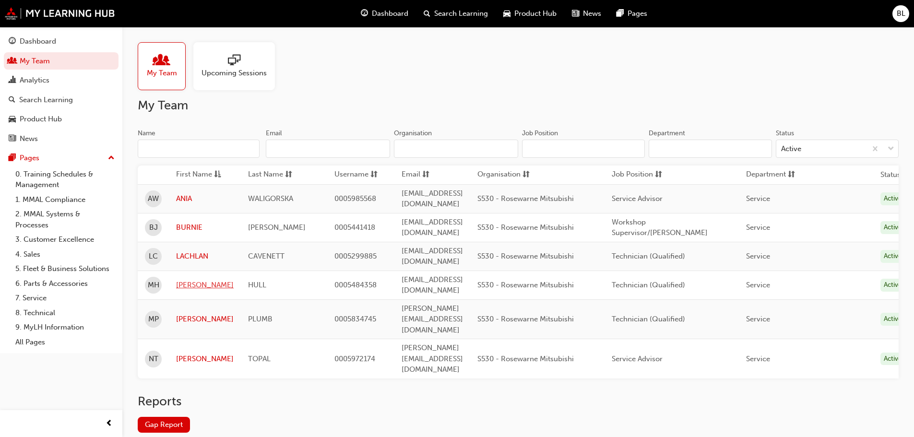  I want to click on a: 1. MMAL Compliance, so click(65, 200).